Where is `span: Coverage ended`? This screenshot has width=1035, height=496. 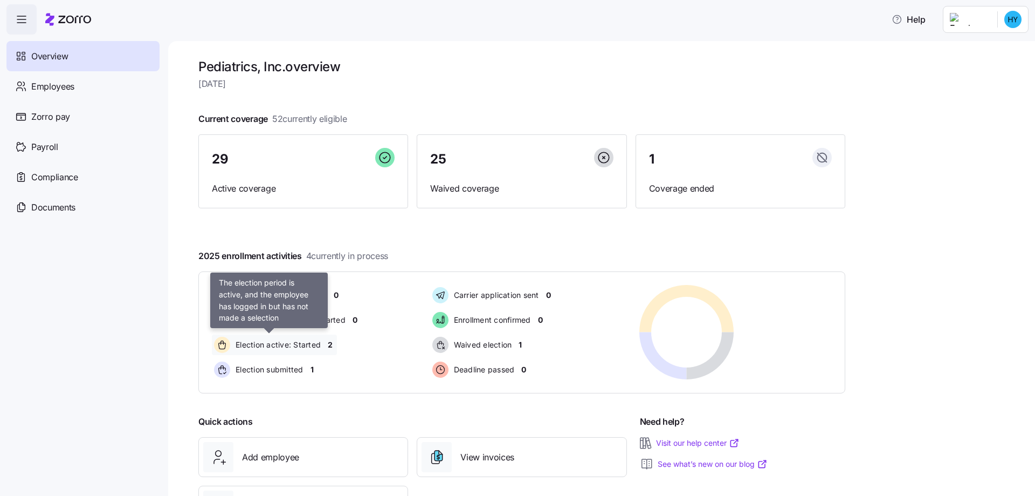
span: Coverage ended is located at coordinates (740, 188).